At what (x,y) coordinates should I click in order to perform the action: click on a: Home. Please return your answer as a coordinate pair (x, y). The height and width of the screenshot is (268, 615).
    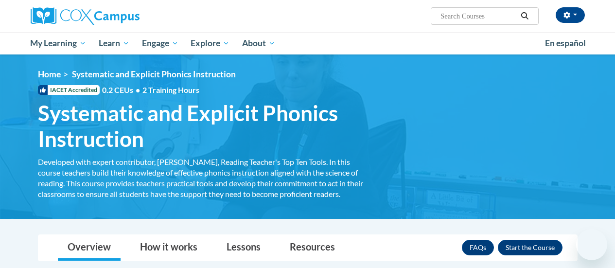
    Looking at the image, I should click on (49, 74).